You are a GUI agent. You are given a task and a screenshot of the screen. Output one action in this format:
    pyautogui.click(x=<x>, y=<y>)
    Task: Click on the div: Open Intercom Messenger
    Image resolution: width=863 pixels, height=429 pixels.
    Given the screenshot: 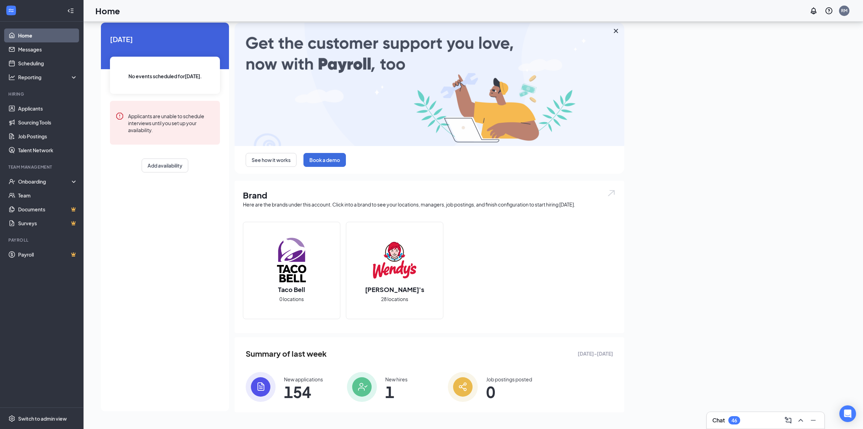 What is the action you would take?
    pyautogui.click(x=847, y=414)
    